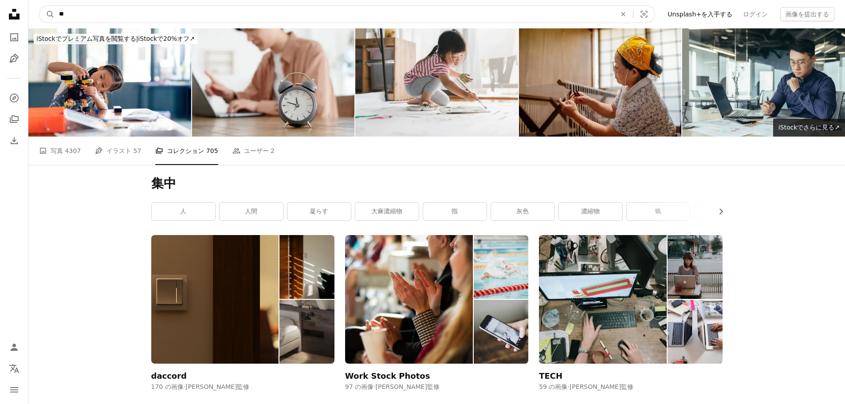 The height and width of the screenshot is (404, 845). I want to click on img: photo-1452993912631-49cff82efb5e, so click(501, 332).